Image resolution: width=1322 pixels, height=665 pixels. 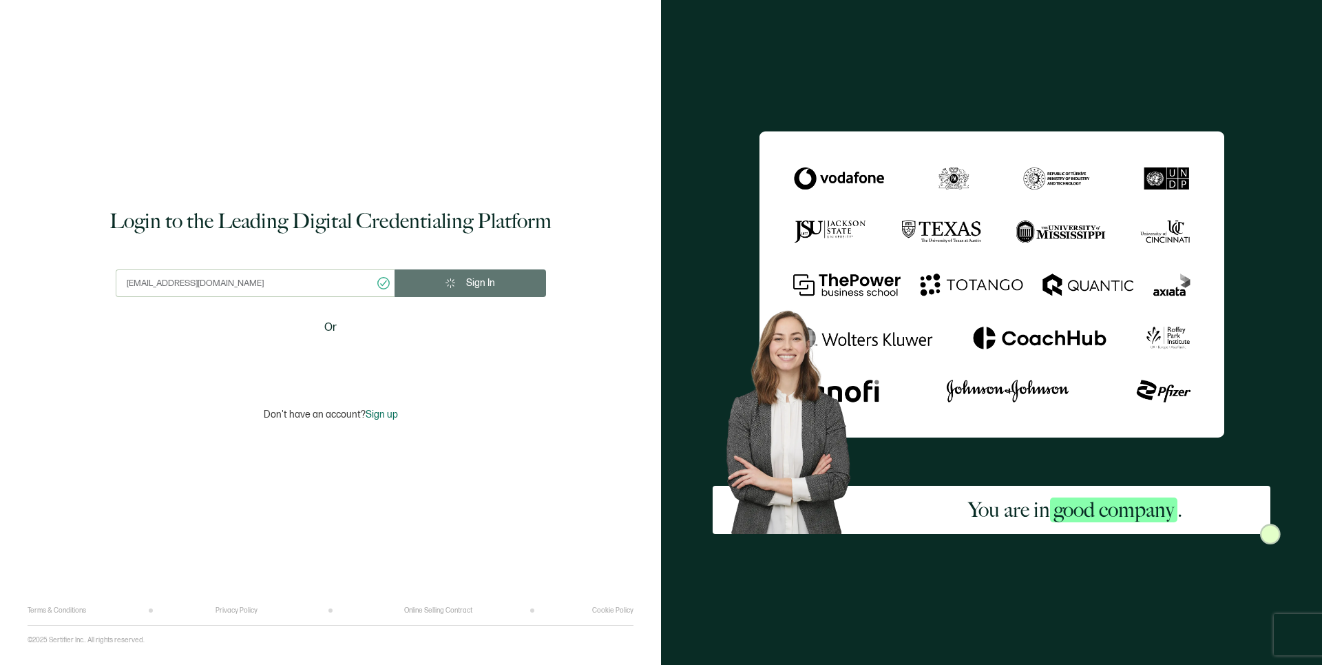 I want to click on ion-icon: checkmark circle outline, so click(x=384, y=283).